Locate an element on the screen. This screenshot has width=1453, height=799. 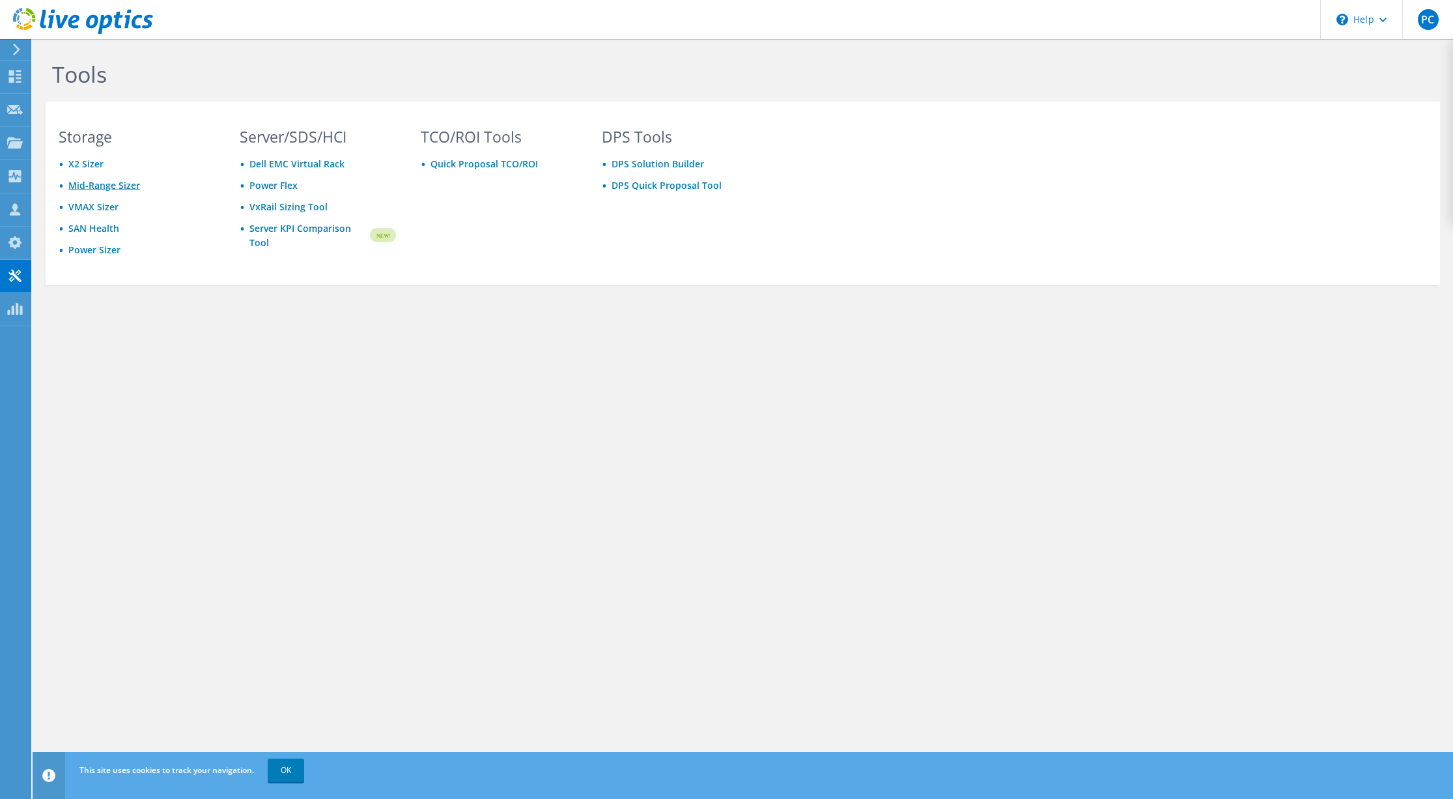
a: VMAX Sizer is located at coordinates (93, 206).